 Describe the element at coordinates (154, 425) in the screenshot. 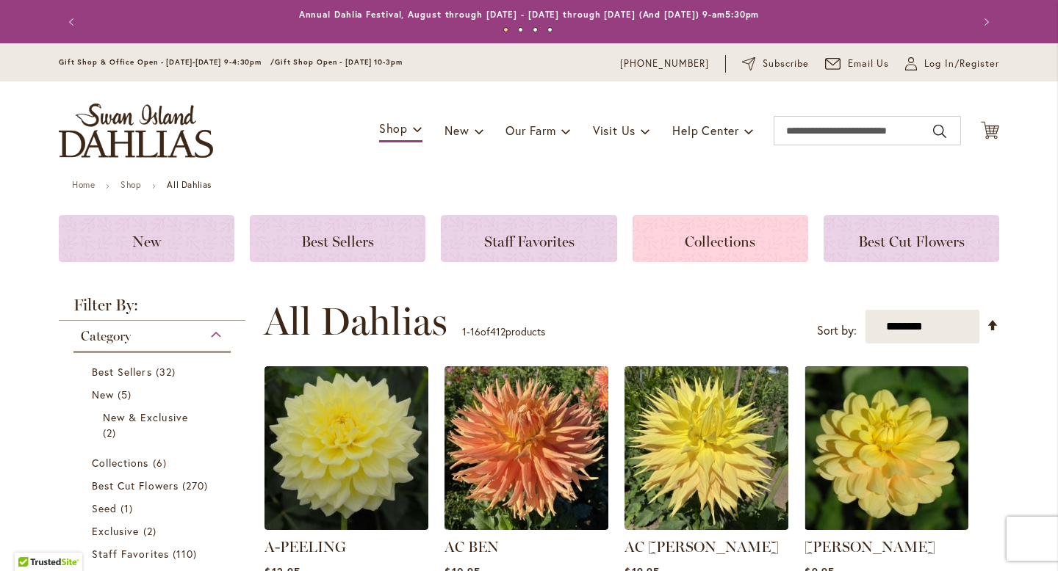

I see `a: New &amp; Exclusive` at that location.